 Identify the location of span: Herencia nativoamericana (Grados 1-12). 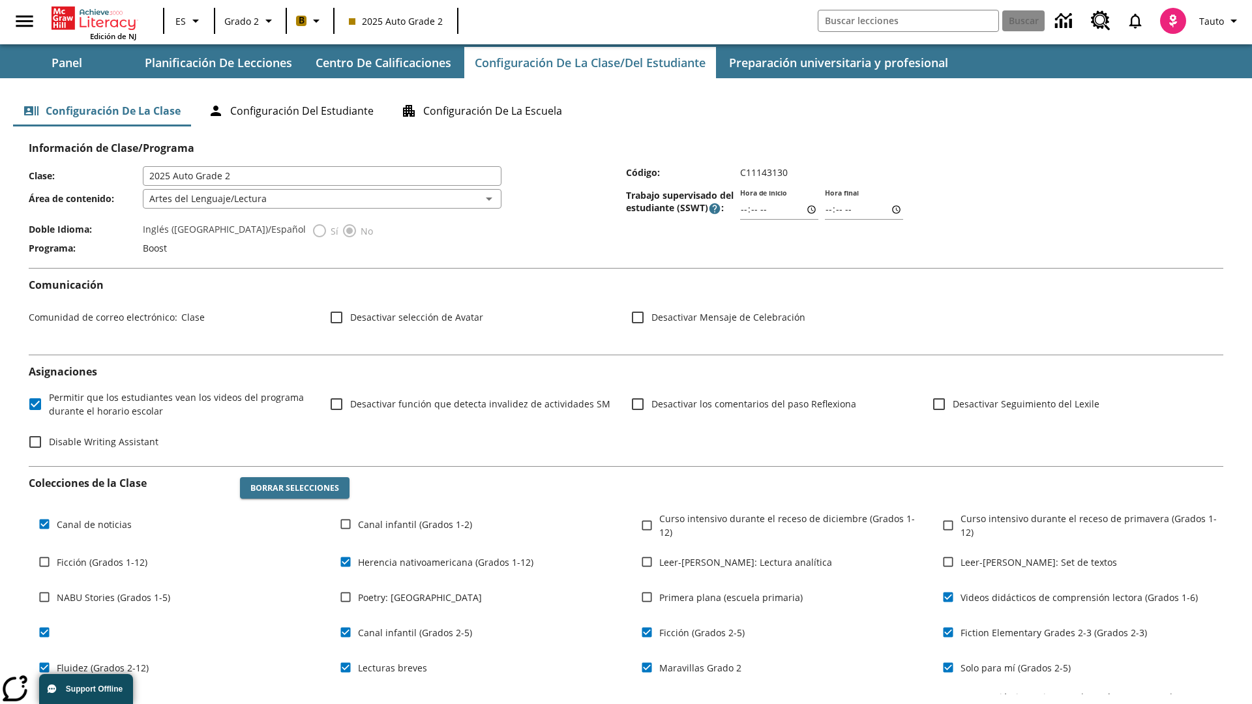
(445, 562).